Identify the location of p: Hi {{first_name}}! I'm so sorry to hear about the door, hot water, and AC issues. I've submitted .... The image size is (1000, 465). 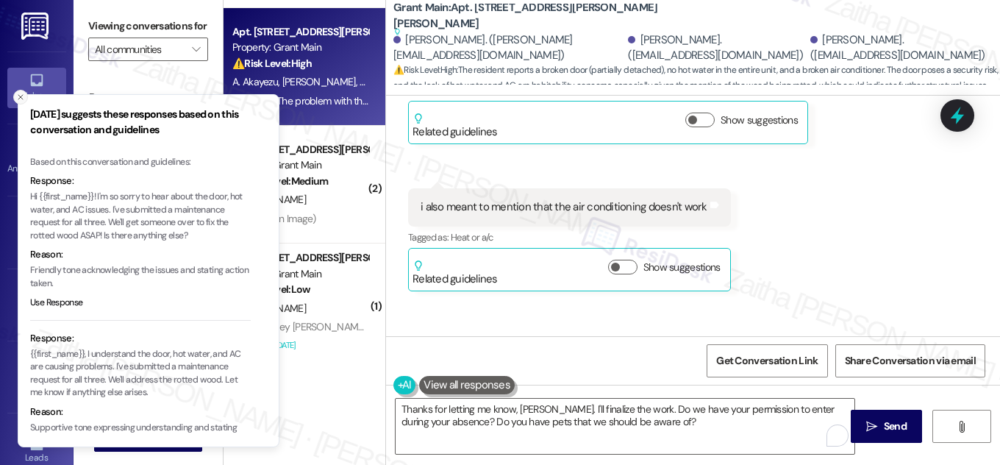
(140, 216).